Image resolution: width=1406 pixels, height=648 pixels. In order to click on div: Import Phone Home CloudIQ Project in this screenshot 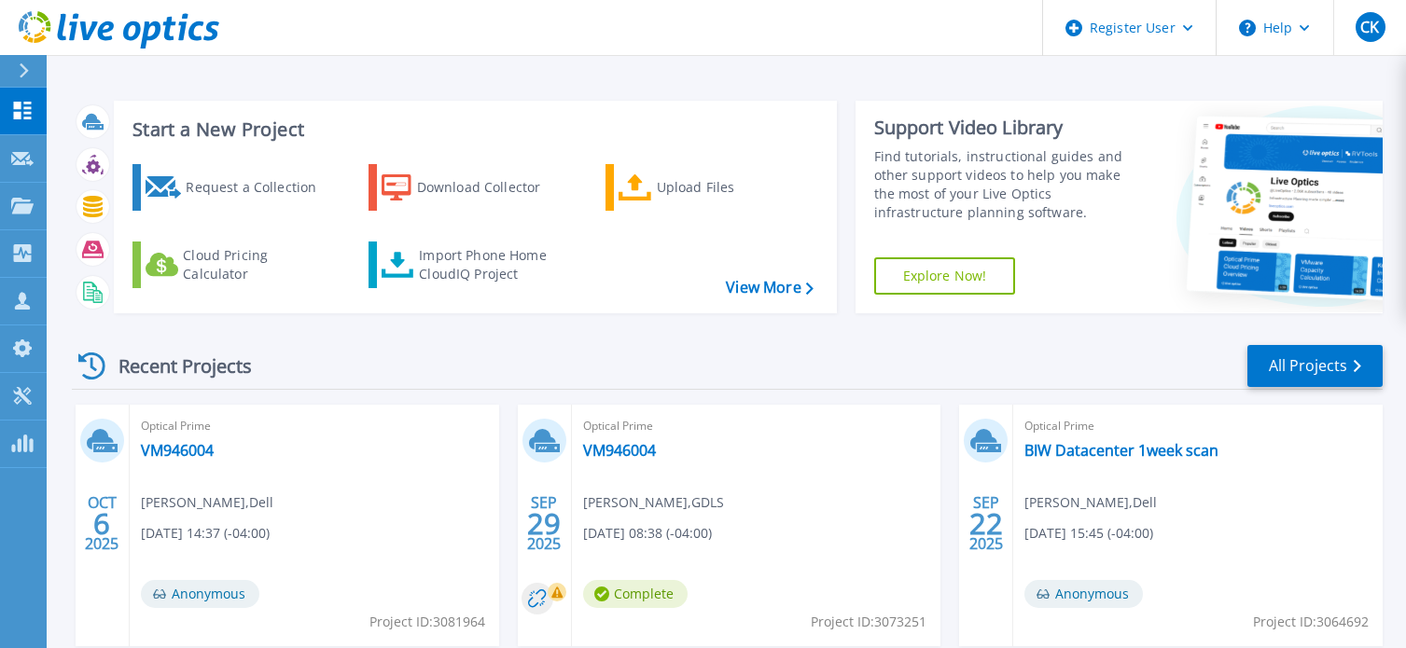, I will do `click(492, 265)`.